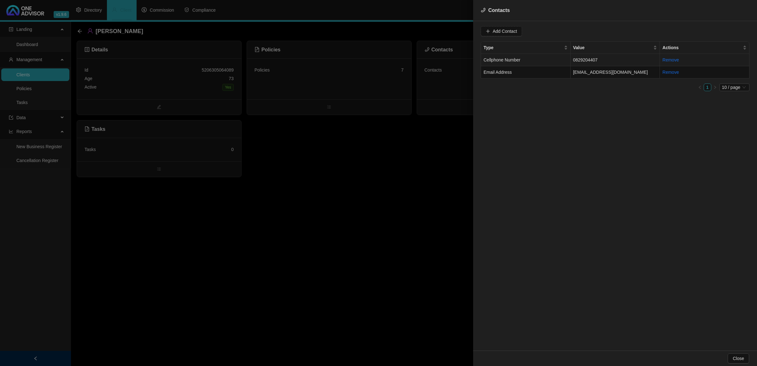 This screenshot has height=366, width=757. Describe the element at coordinates (734, 87) in the screenshot. I see `span: 10 / page` at that location.